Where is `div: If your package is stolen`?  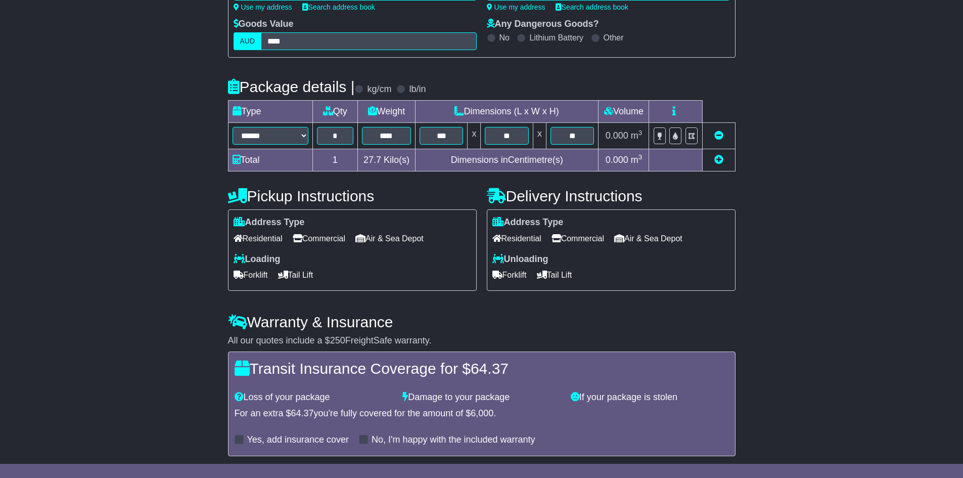 div: If your package is stolen is located at coordinates (650, 397).